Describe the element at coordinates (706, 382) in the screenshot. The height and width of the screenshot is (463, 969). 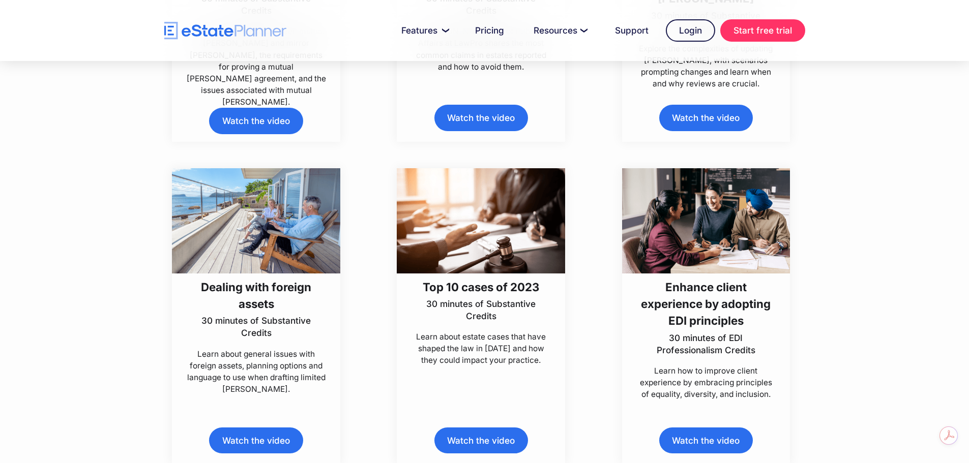
I see `p: Learn how to improve client experience by embracing principles of equality, diversity, and inclus...` at that location.